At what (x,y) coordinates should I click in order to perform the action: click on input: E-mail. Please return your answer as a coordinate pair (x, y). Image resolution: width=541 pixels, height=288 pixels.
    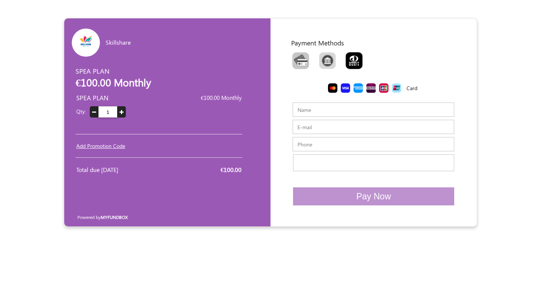
    Looking at the image, I should click on (374, 127).